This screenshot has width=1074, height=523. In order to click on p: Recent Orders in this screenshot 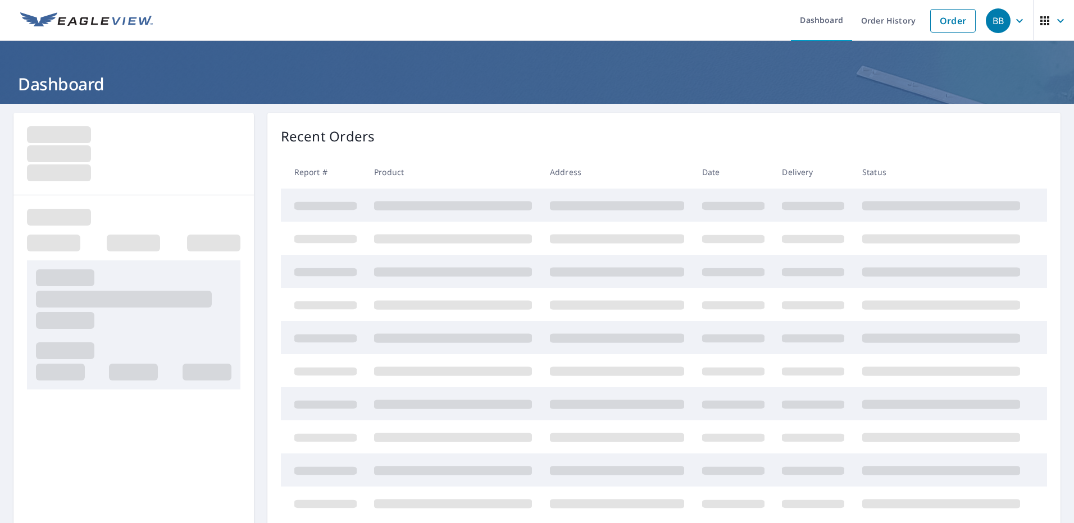, I will do `click(328, 136)`.